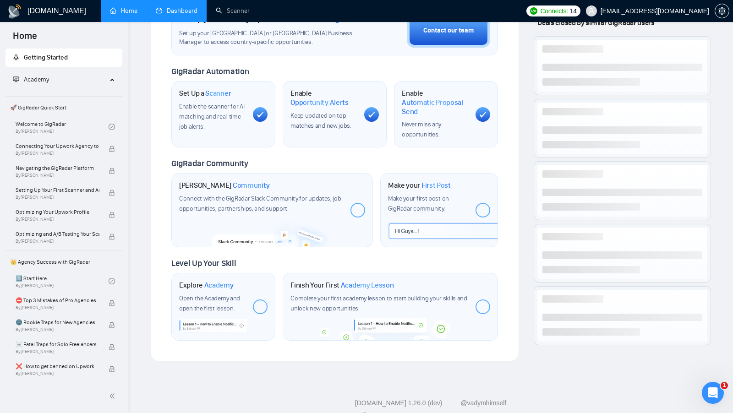  Describe the element at coordinates (321, 121) in the screenshot. I see `span: Keep updated on top matches and new jobs.` at that location.